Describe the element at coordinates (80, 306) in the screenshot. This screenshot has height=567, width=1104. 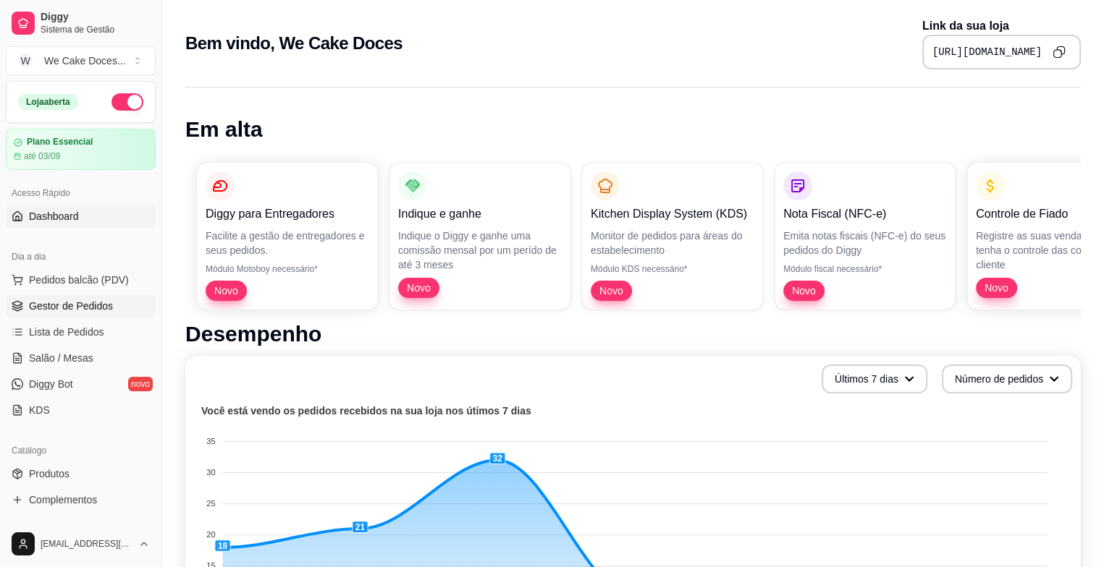
I see `a: Gestor de Pedidos` at that location.